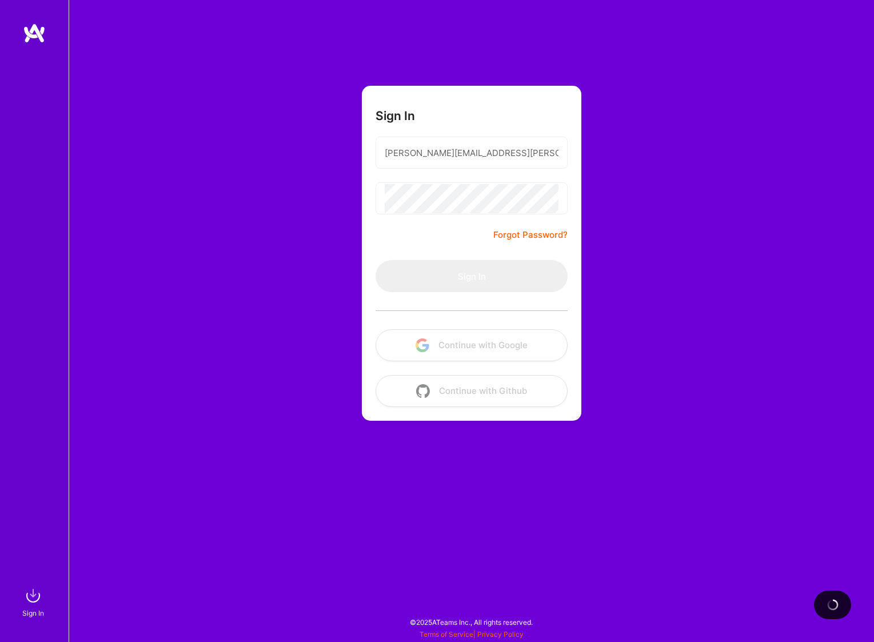 This screenshot has width=874, height=642. Describe the element at coordinates (472, 391) in the screenshot. I see `button: Continue with Github` at that location.